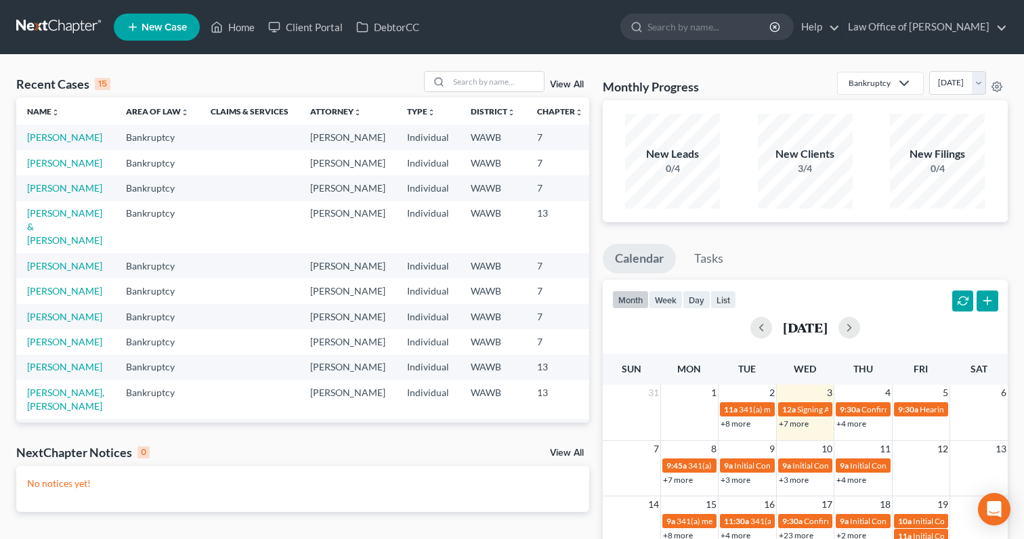  I want to click on span: Wed, so click(805, 368).